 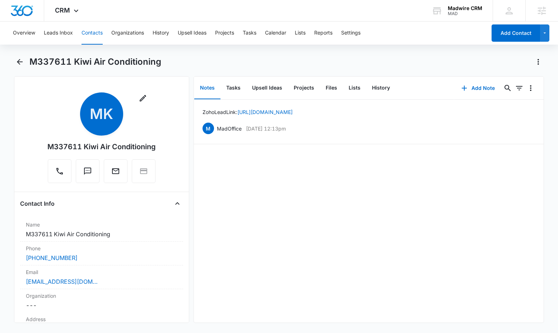 I want to click on button: Filters, so click(x=520, y=88).